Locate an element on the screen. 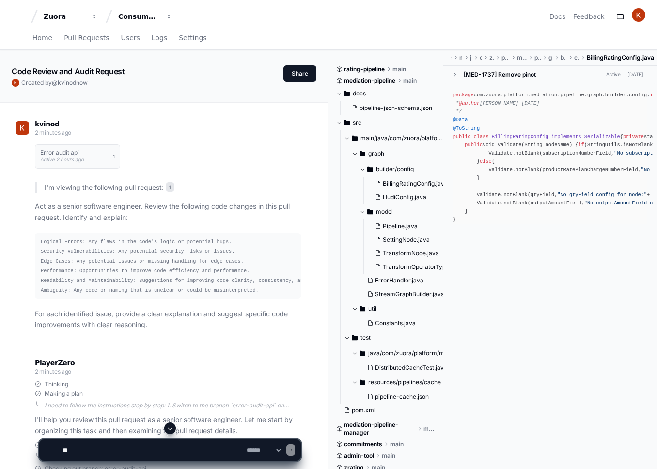 The width and height of the screenshot is (657, 469). button: main/java/com/zuora/platform/mediation/pipeline is located at coordinates (394, 138).